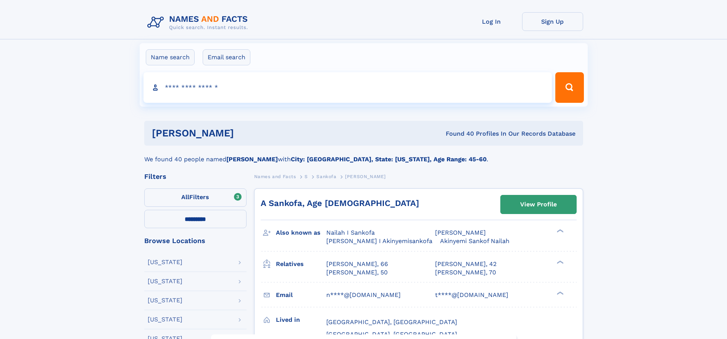  What do you see at coordinates (364, 155) in the screenshot?
I see `div: We found 40 people named with .` at bounding box center [364, 155].